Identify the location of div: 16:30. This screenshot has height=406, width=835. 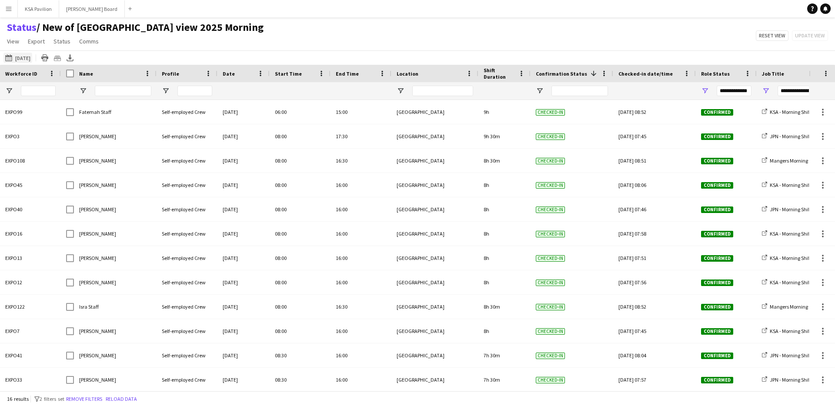
(361, 307).